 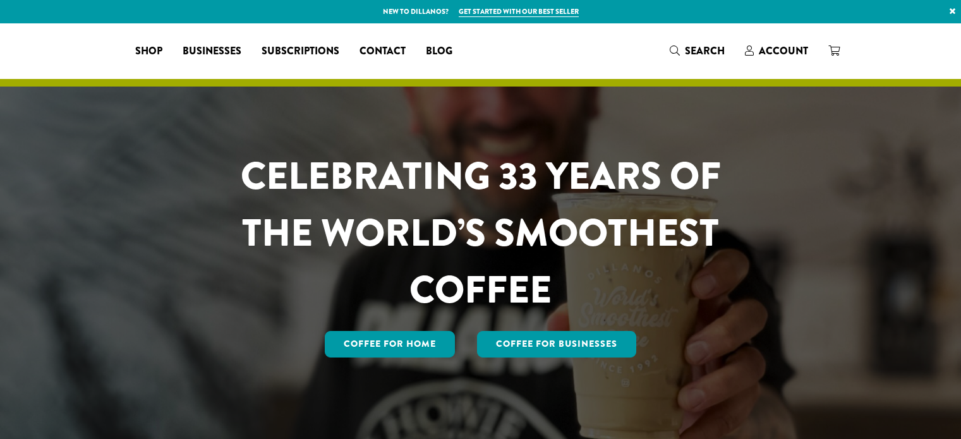 What do you see at coordinates (390, 344) in the screenshot?
I see `a: Coffee for Home` at bounding box center [390, 344].